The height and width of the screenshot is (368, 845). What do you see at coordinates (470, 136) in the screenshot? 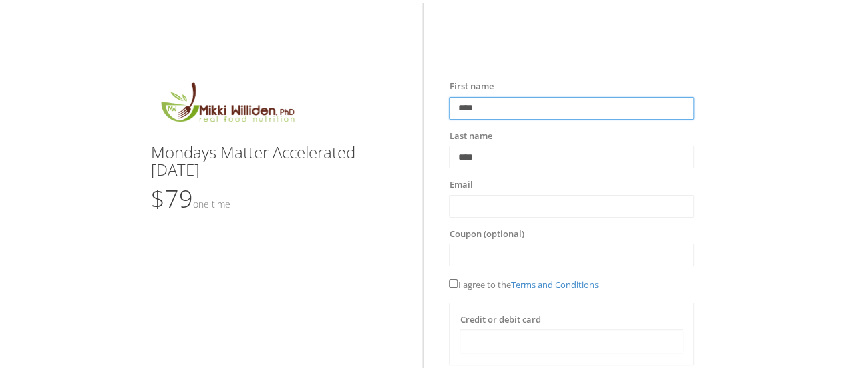
I see `label: Last name` at bounding box center [470, 136].